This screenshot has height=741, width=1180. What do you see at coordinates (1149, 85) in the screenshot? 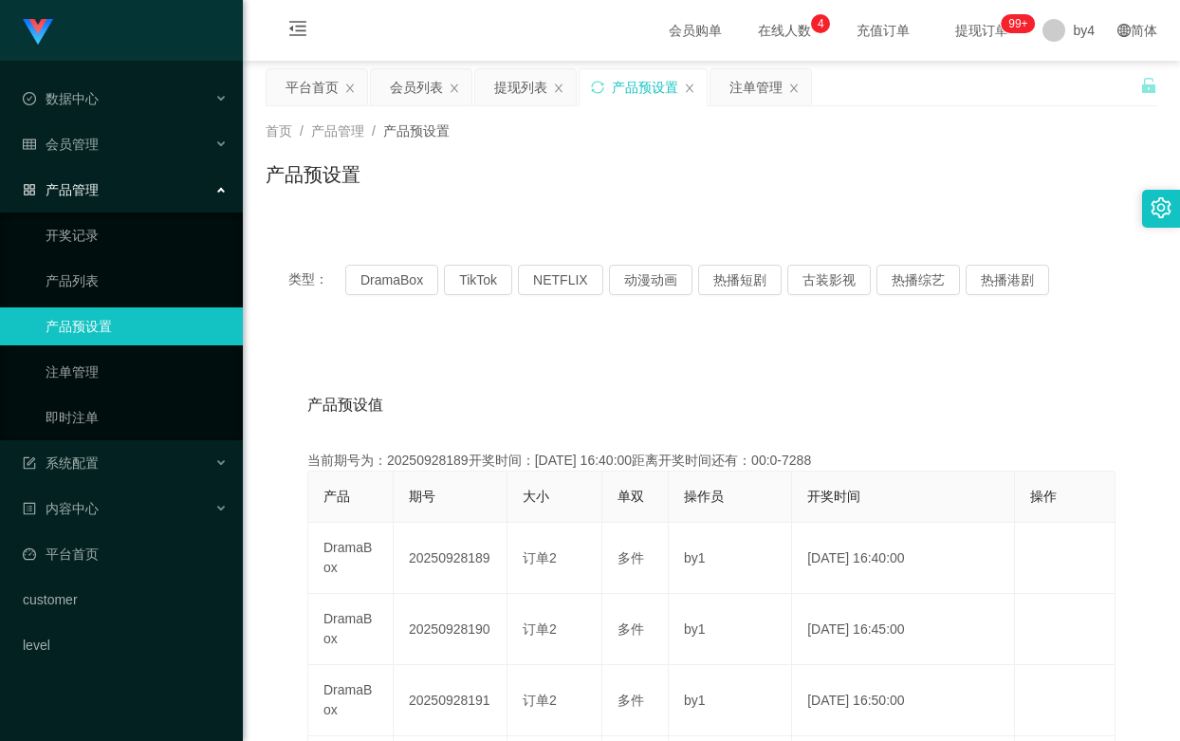
I see `i: 图标: unlock` at bounding box center [1149, 85].